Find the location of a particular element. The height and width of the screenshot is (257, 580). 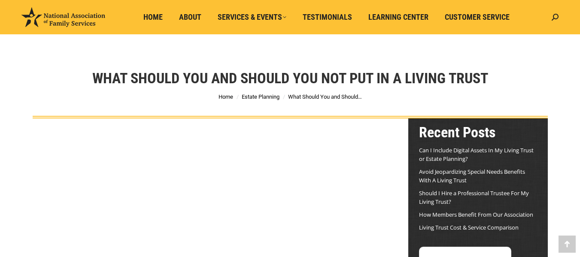

a: How Members Benefit From Our Association is located at coordinates (476, 215).